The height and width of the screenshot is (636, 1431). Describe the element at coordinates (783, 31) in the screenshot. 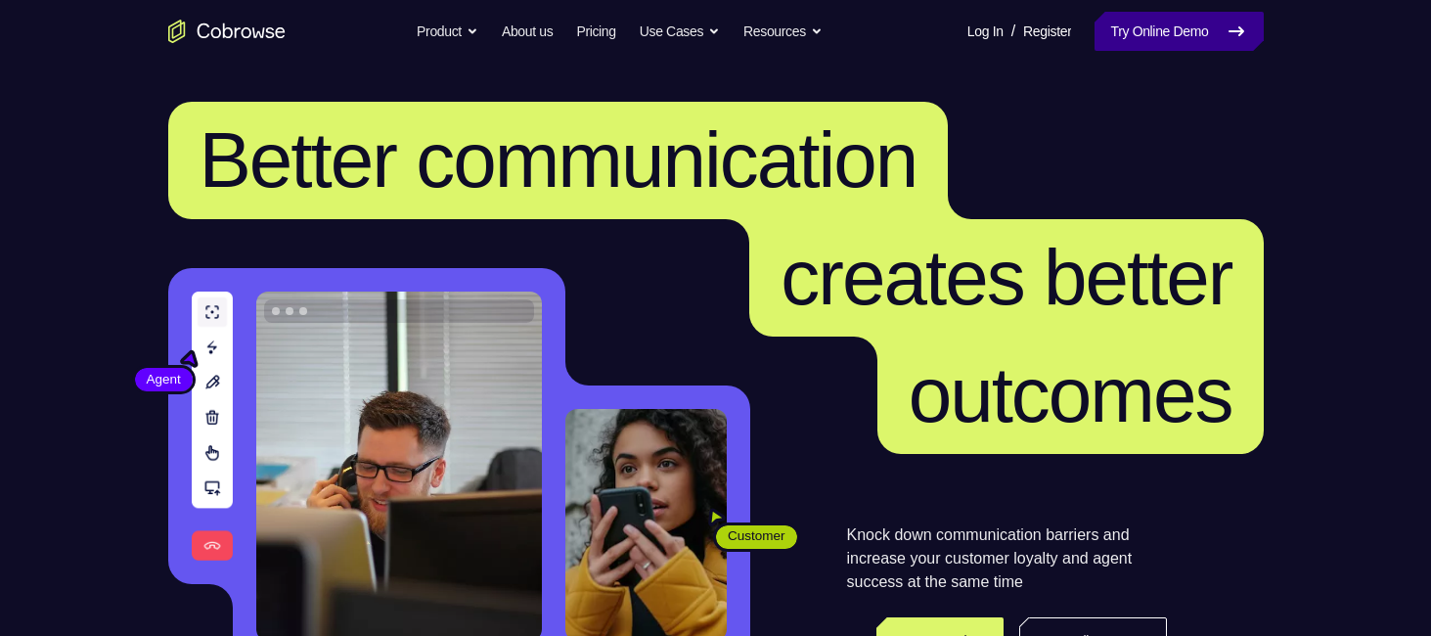

I see `button: Resources` at that location.